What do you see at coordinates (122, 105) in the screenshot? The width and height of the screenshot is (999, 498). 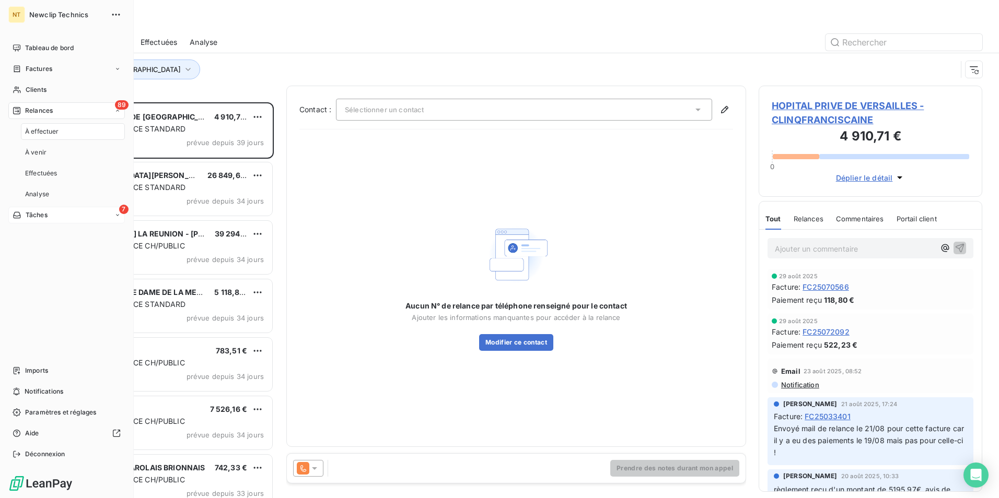 I see `span: 89` at bounding box center [122, 105].